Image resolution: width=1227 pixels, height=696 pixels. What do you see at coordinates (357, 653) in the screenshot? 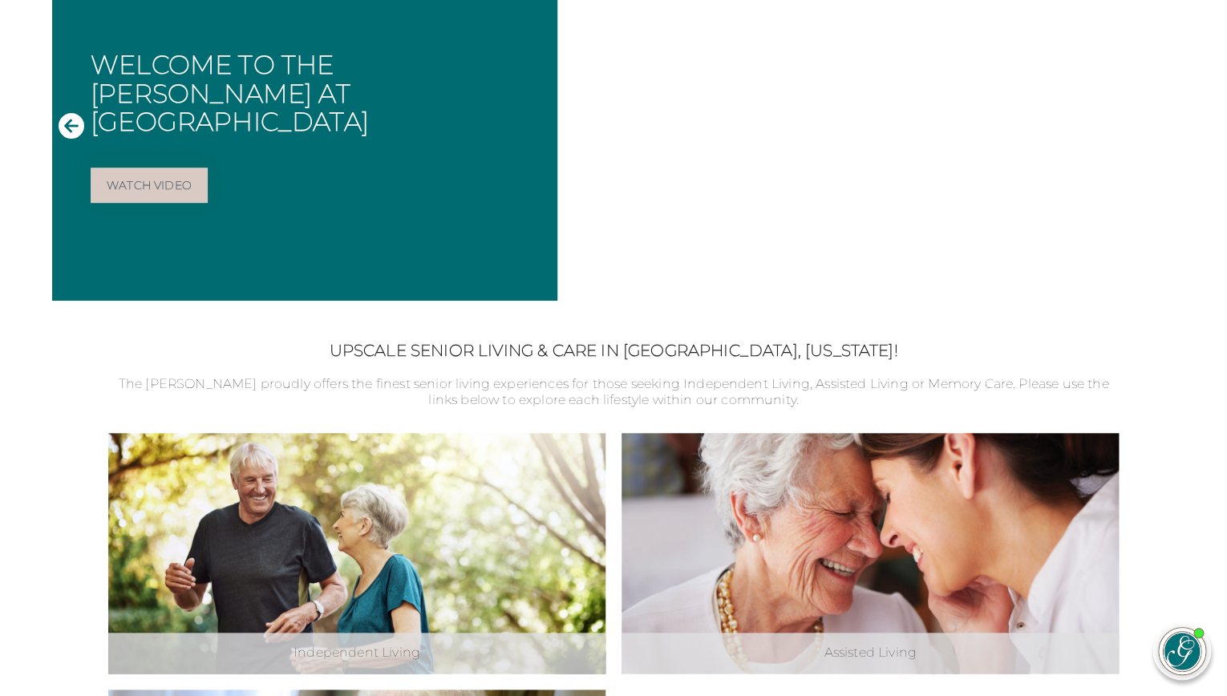
I see `div: Independent Living` at bounding box center [357, 653].